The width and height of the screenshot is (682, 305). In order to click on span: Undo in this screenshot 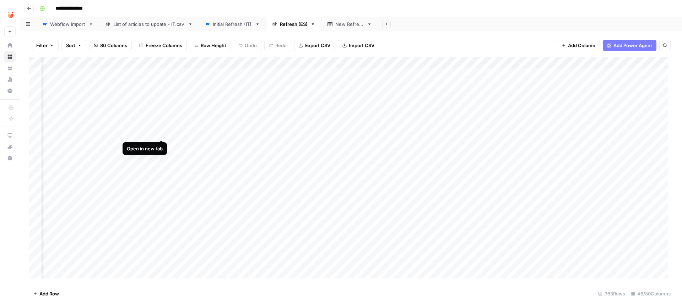, I will do `click(251, 45)`.